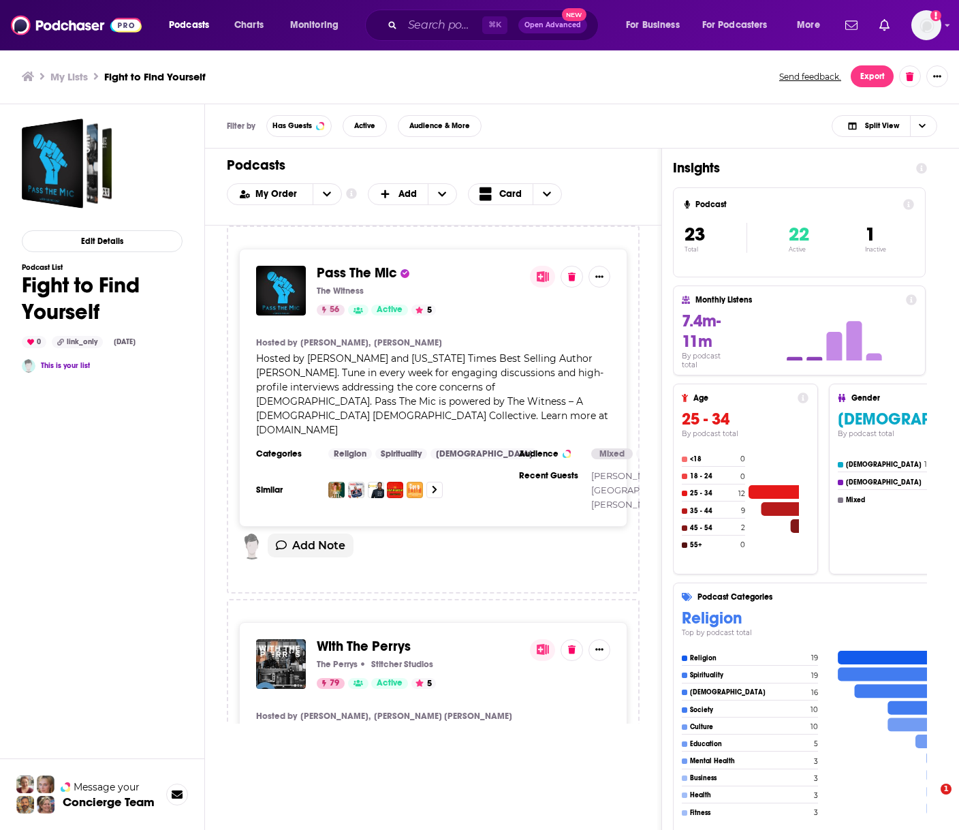  I want to click on img: Pass The Mic, so click(281, 290).